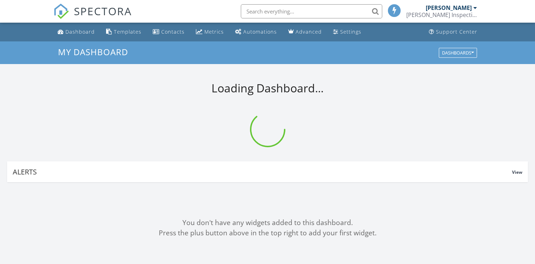  I want to click on div: Sanders Inspections and Services, so click(442, 15).